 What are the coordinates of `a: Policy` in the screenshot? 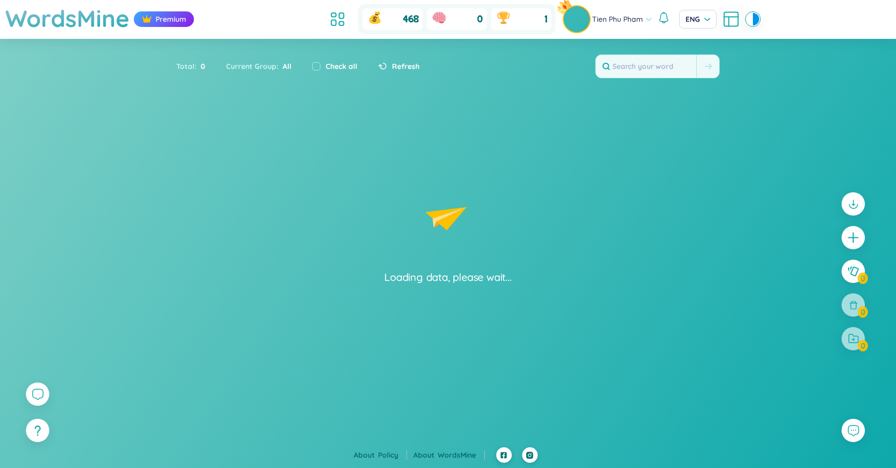 It's located at (393, 455).